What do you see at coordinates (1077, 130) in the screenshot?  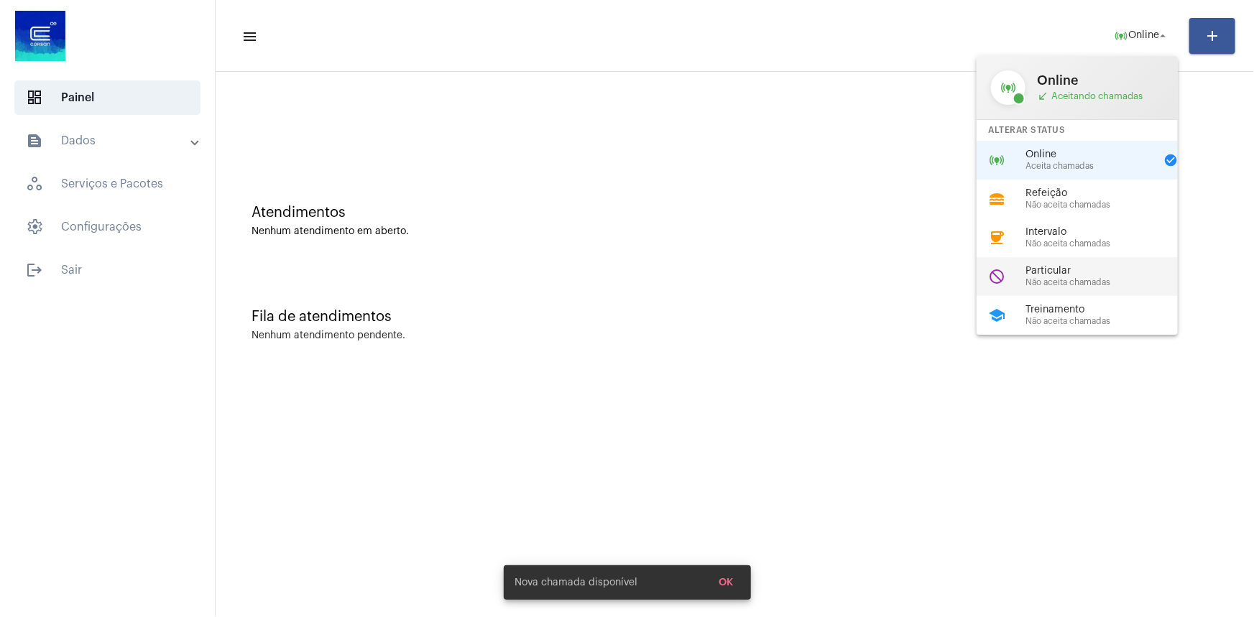 I see `div: Alterar Status` at bounding box center [1077, 130].